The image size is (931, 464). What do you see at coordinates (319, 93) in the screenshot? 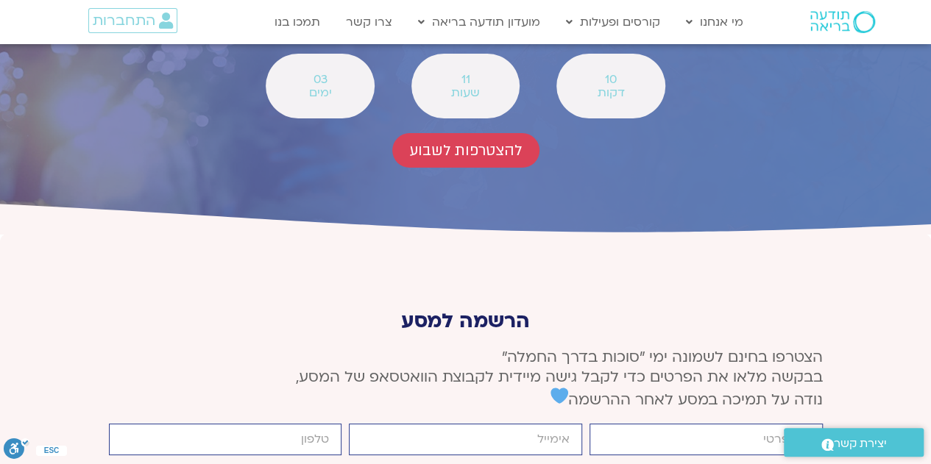
I see `span: ימים` at bounding box center [319, 93].